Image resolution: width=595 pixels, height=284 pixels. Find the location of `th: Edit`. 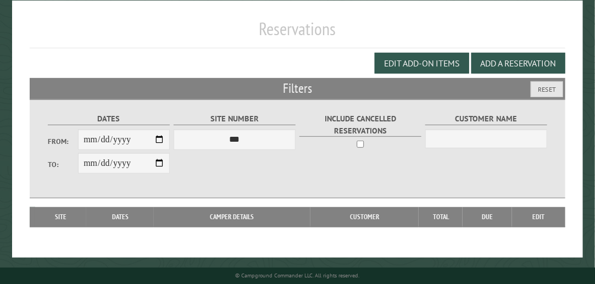

th: Edit is located at coordinates (538, 217).